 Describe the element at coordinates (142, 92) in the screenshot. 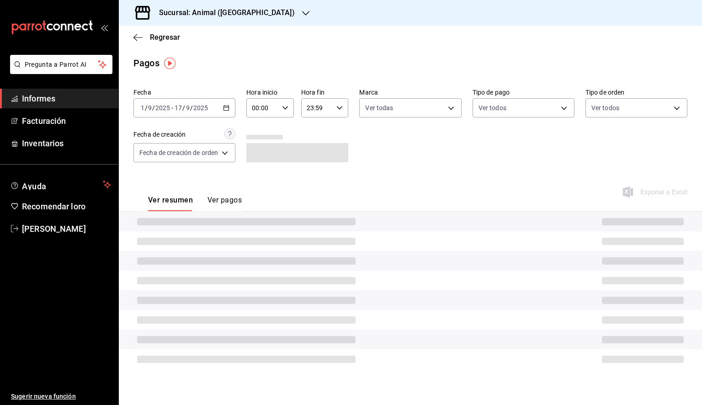

I see `font: Fecha` at that location.